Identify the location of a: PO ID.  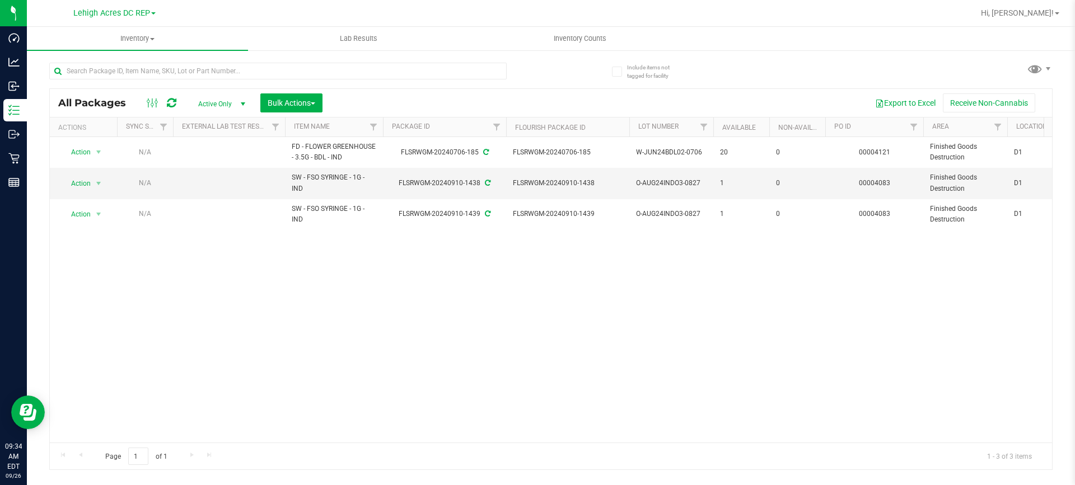
(843, 127).